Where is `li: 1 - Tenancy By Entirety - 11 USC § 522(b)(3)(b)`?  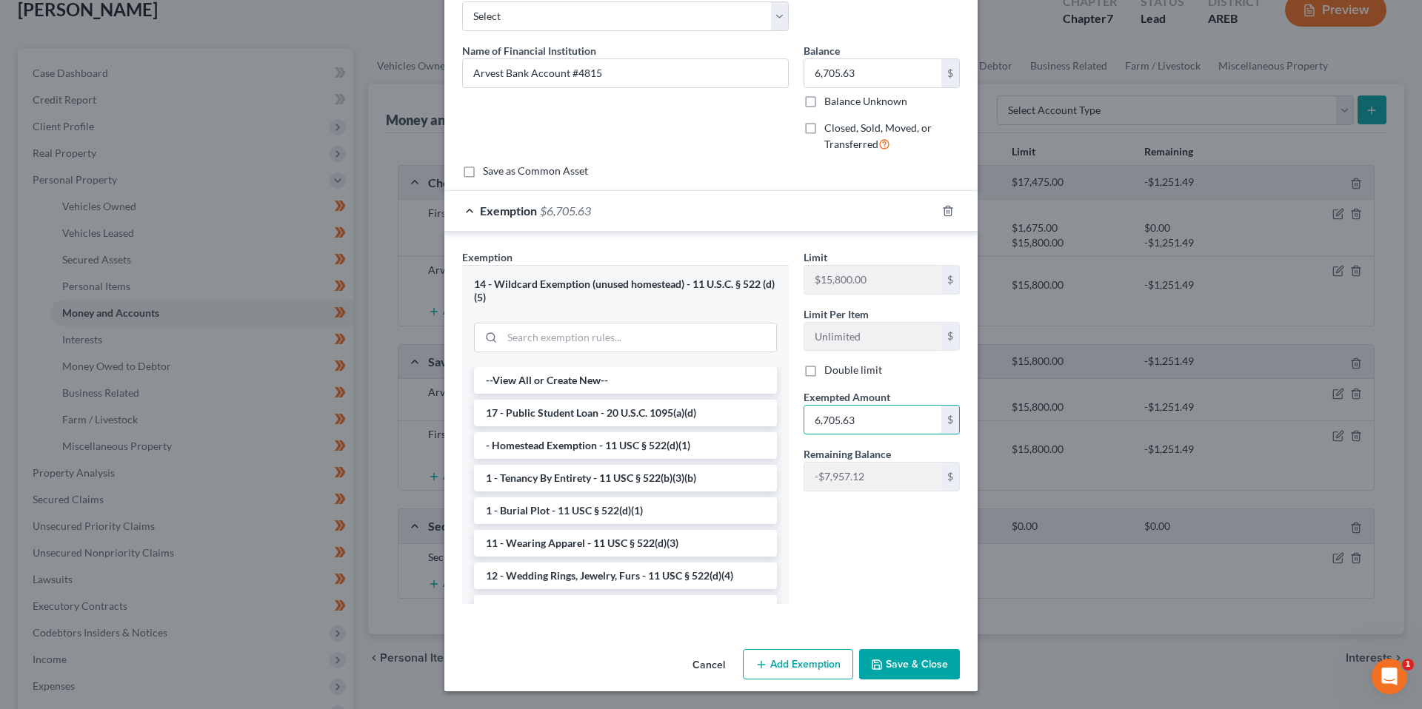 li: 1 - Tenancy By Entirety - 11 USC § 522(b)(3)(b) is located at coordinates (625, 478).